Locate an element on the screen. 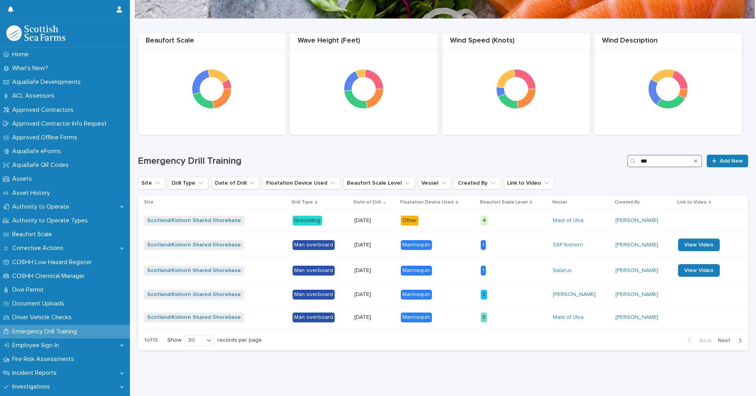 The width and height of the screenshot is (756, 396). p: Date of Drill is located at coordinates (367, 202).